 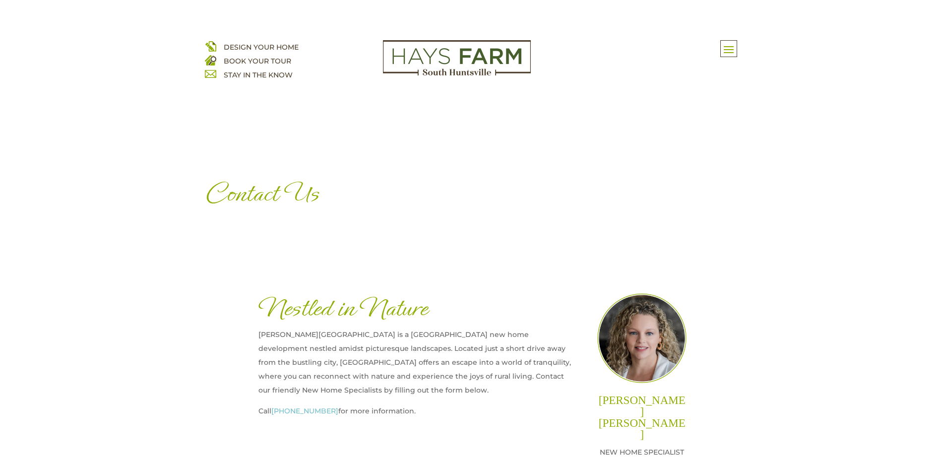 What do you see at coordinates (210, 46) in the screenshot?
I see `img: design your home` at bounding box center [210, 46].